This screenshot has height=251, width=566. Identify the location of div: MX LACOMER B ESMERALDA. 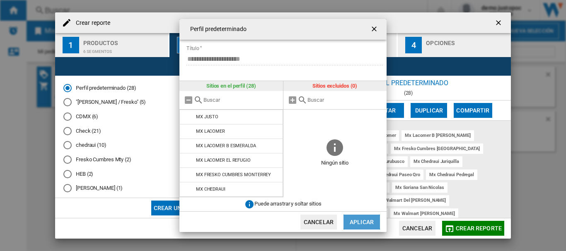
(226, 146).